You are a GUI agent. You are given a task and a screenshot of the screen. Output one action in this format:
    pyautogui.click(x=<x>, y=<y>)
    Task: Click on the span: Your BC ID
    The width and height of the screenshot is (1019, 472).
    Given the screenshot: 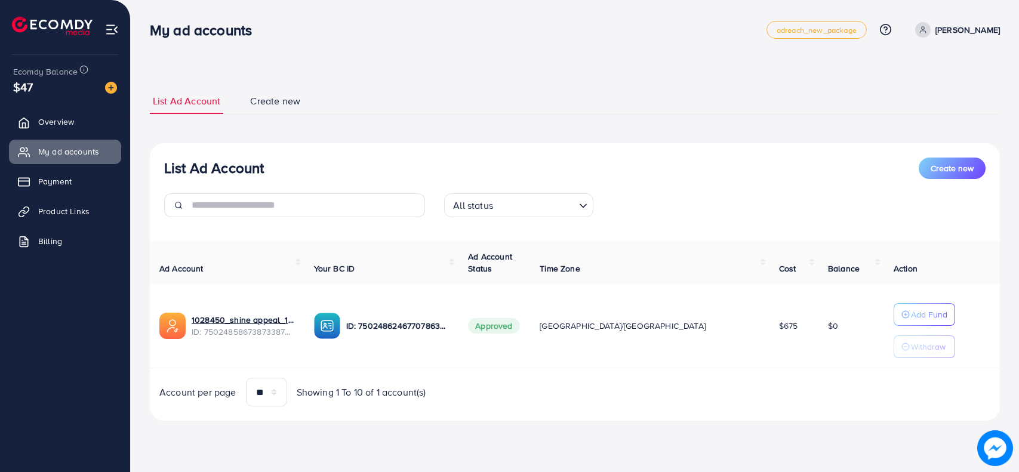 What is the action you would take?
    pyautogui.click(x=334, y=269)
    